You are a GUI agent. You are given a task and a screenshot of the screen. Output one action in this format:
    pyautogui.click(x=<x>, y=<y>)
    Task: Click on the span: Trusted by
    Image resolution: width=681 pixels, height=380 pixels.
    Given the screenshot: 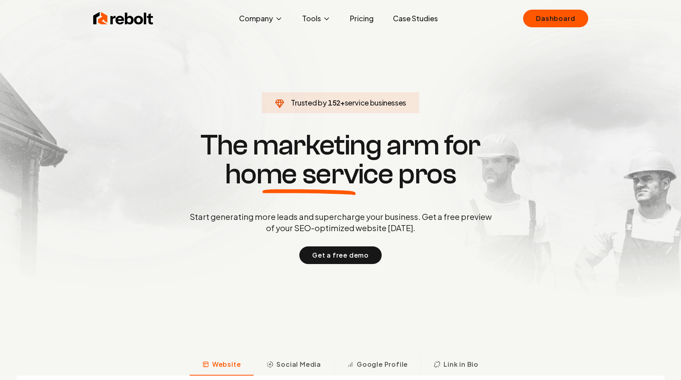 What is the action you would take?
    pyautogui.click(x=308, y=102)
    